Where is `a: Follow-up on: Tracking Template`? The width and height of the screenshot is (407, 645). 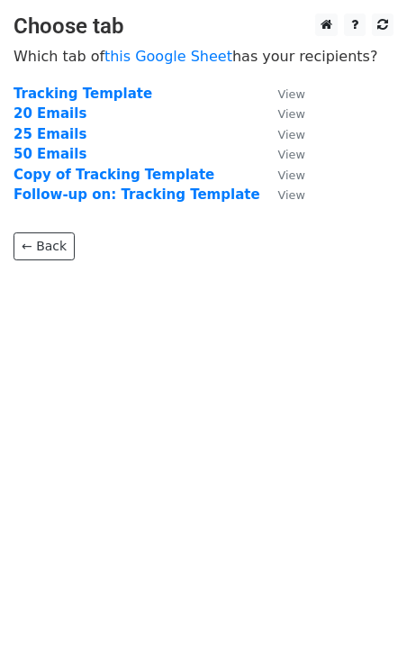
a: Follow-up on: Tracking Template is located at coordinates (137, 195).